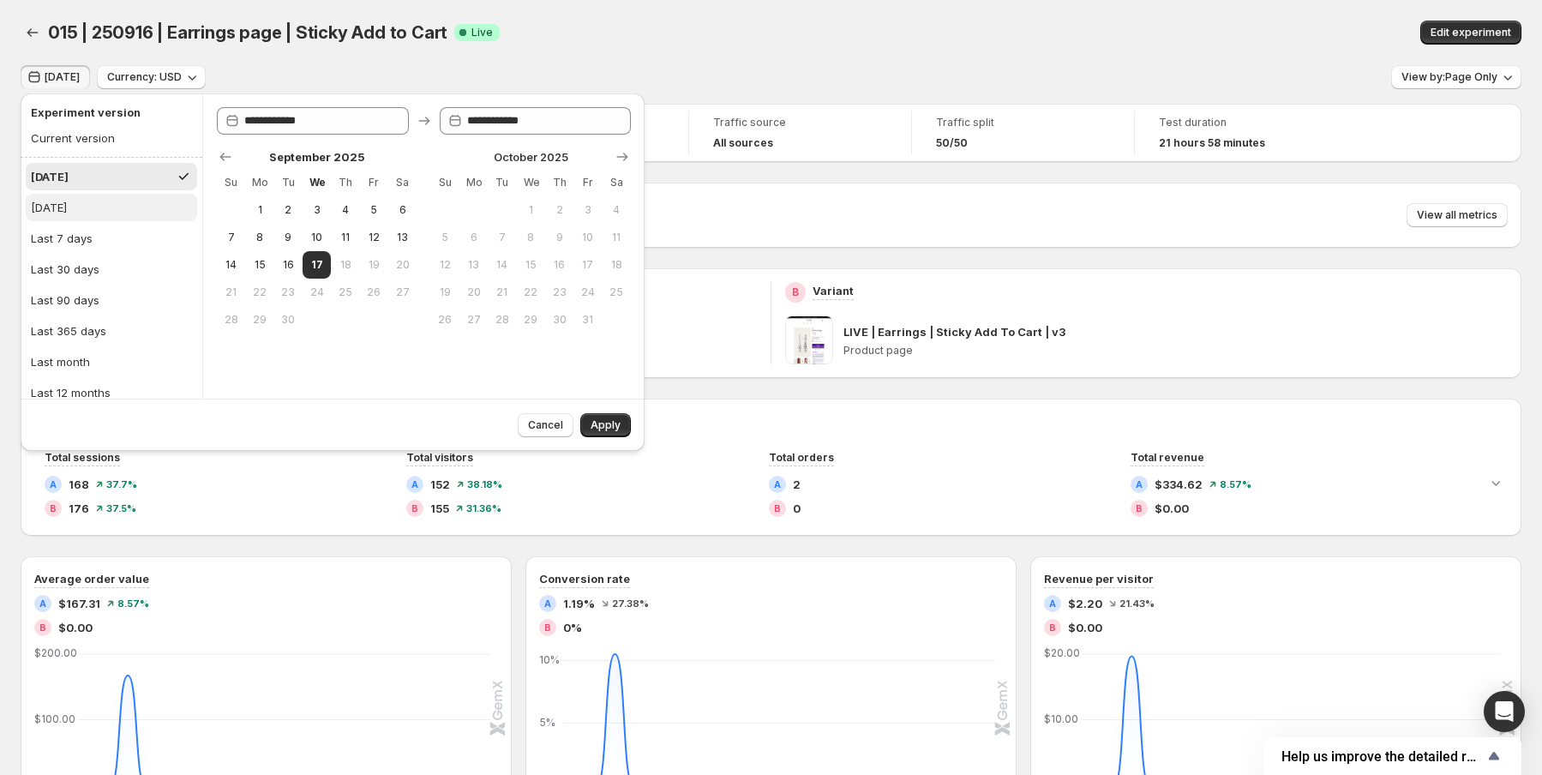 The width and height of the screenshot is (1542, 775). What do you see at coordinates (231, 237) in the screenshot?
I see `span: 7` at bounding box center [231, 237].